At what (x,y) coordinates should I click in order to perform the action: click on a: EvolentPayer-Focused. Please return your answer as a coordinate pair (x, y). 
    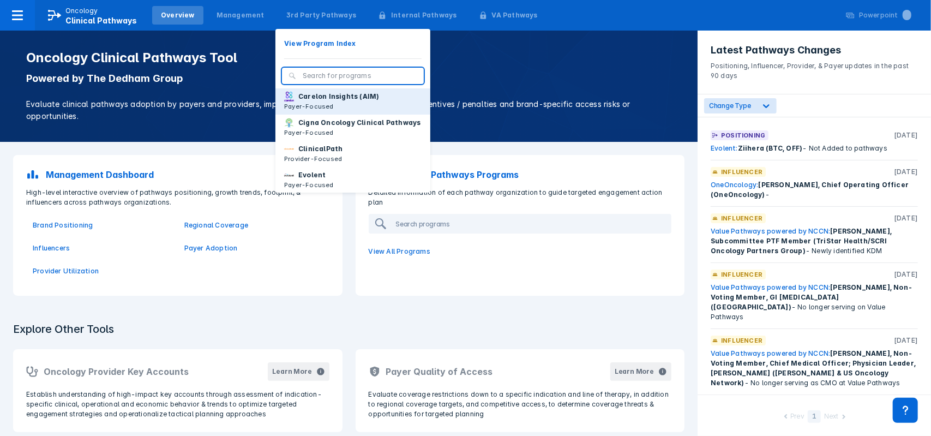
    Looking at the image, I should click on (353, 180).